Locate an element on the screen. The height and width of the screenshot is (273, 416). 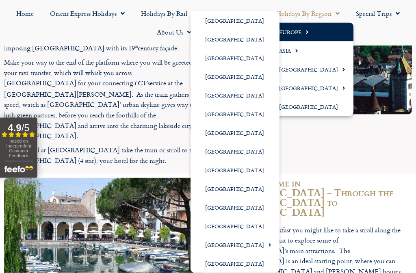
a: Holidays by Rail is located at coordinates (168, 13).